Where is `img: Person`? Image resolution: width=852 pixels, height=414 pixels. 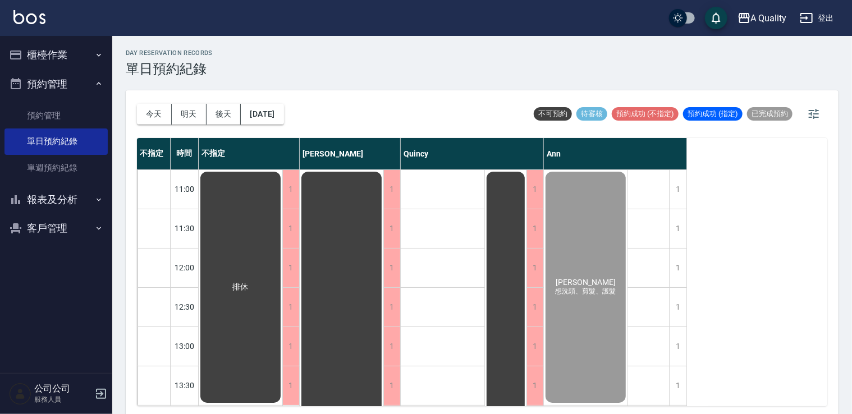 img: Person is located at coordinates (20, 394).